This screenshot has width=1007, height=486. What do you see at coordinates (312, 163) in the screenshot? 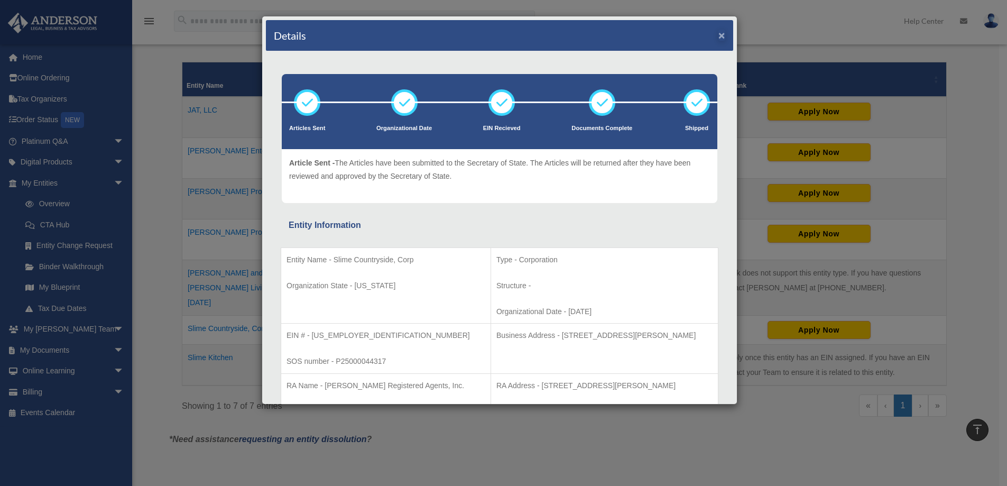
I see `span: Article Sent -` at bounding box center [312, 163].